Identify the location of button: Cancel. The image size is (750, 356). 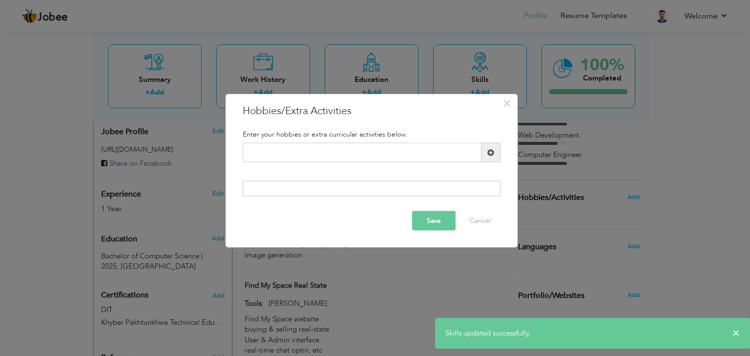
(480, 221).